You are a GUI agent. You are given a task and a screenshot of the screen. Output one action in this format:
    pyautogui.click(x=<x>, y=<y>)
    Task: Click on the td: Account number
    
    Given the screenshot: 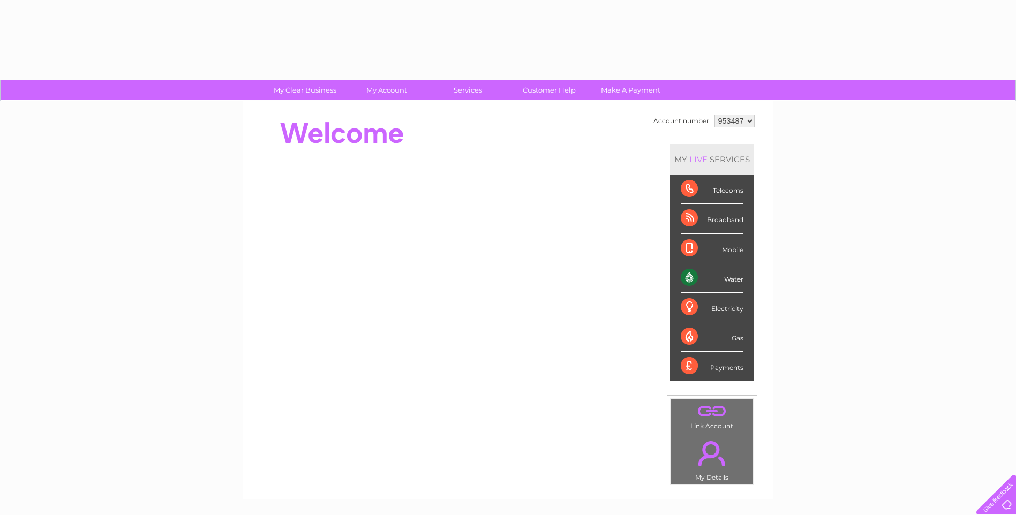 What is the action you would take?
    pyautogui.click(x=681, y=121)
    